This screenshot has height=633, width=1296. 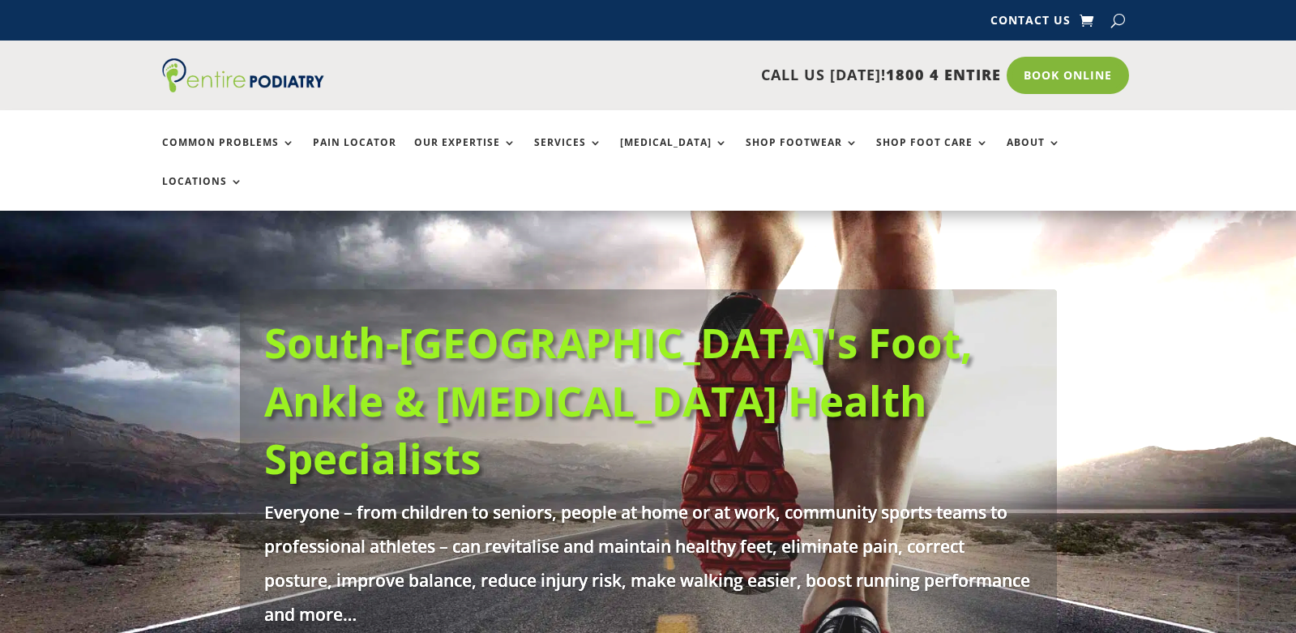 What do you see at coordinates (243, 88) in the screenshot?
I see `a: Entire Podiatry` at bounding box center [243, 88].